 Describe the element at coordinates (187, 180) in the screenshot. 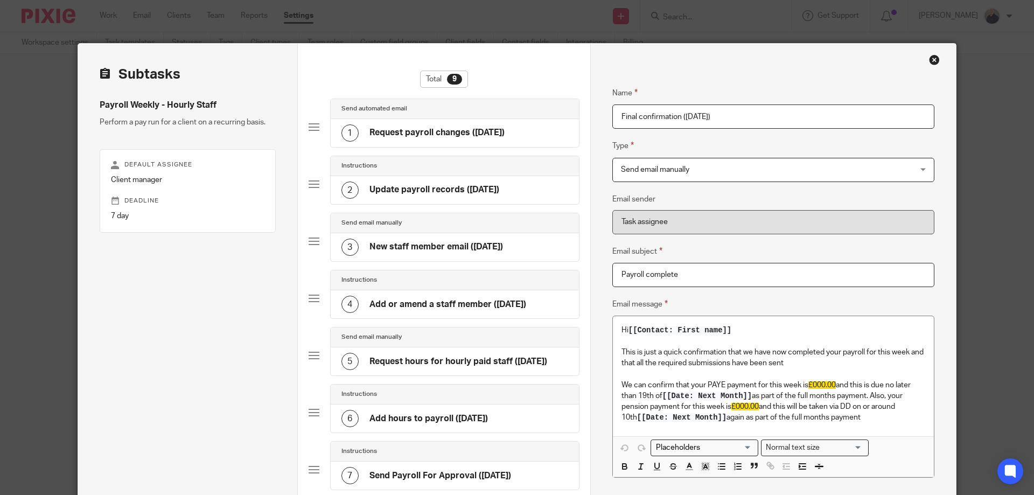

I see `p: Client manager` at that location.